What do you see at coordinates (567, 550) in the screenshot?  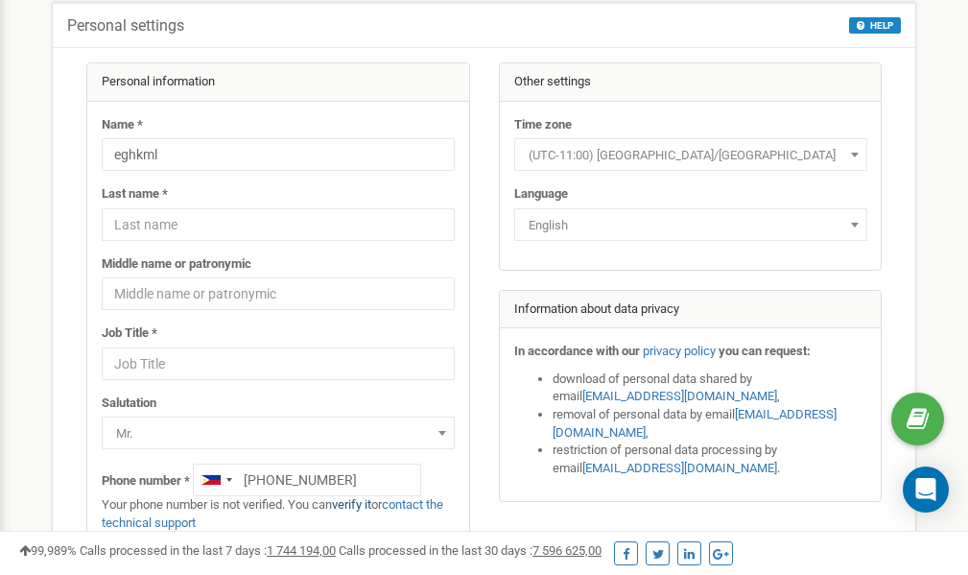 I see `u: 7 596 625,00` at bounding box center [567, 550].